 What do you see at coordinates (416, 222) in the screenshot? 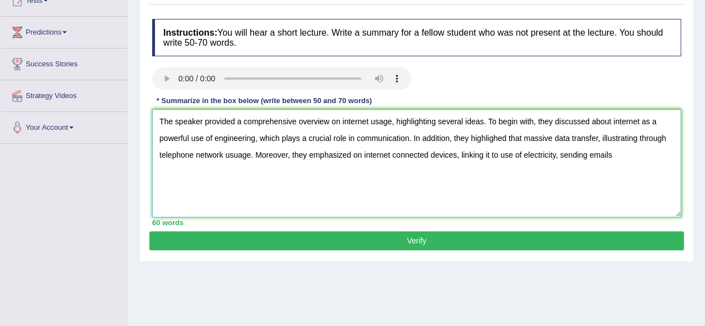
I see `div: 60 words` at bounding box center [416, 222].